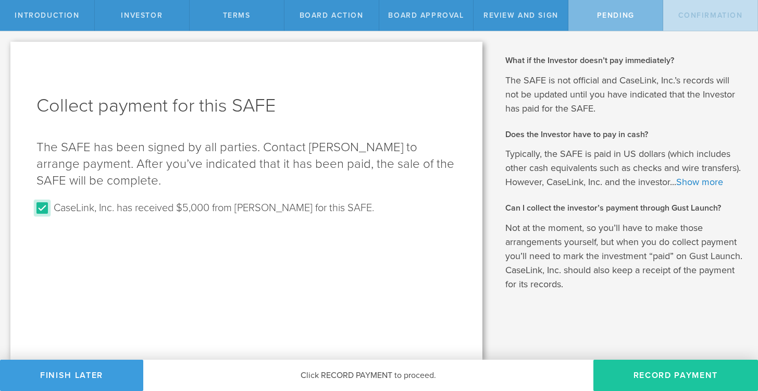 The width and height of the screenshot is (758, 391). What do you see at coordinates (732, 334) in the screenshot?
I see `div: Chat Widget` at bounding box center [732, 334].